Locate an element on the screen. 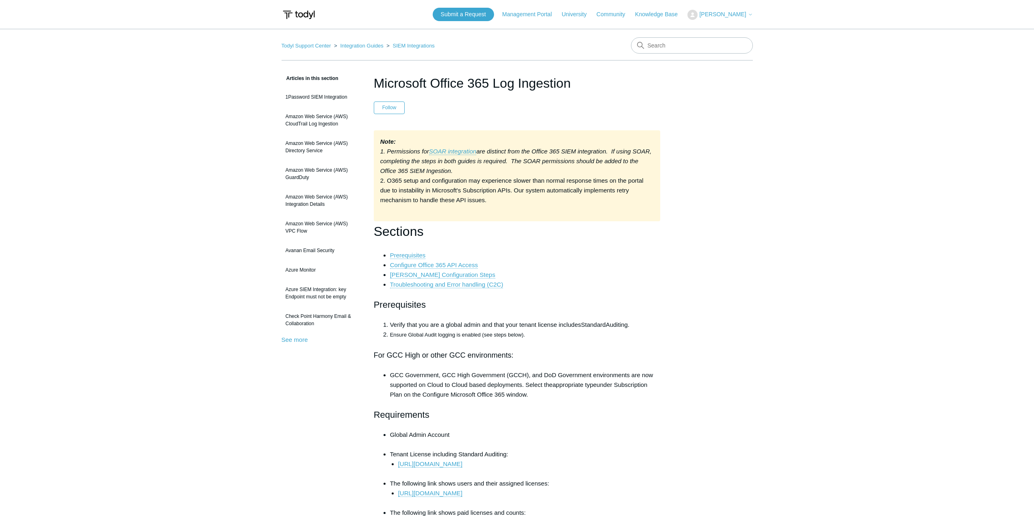 This screenshot has height=516, width=1034. span: Auditing is located at coordinates (617, 325).